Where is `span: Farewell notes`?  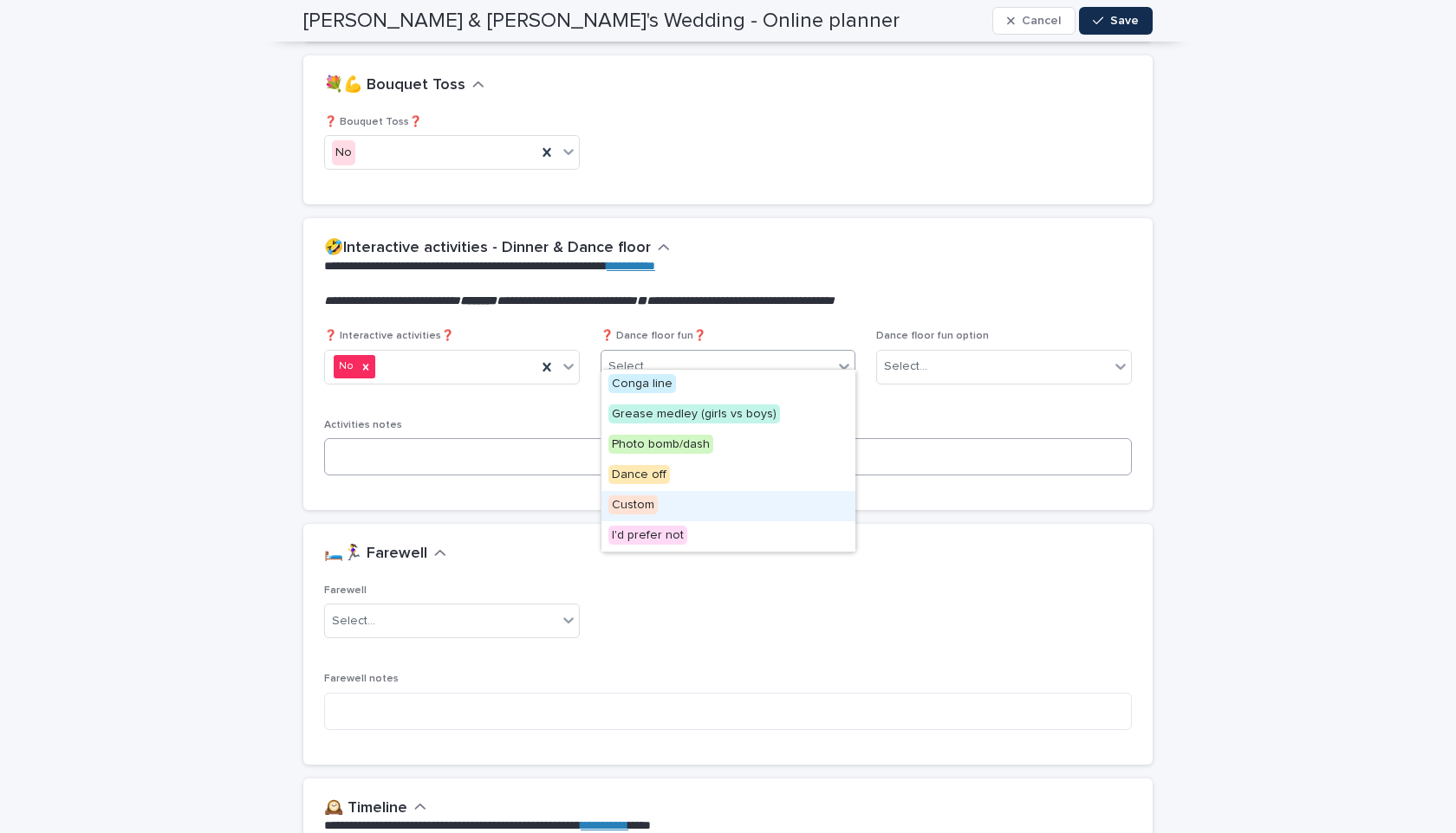 span: Farewell notes is located at coordinates (362, 679).